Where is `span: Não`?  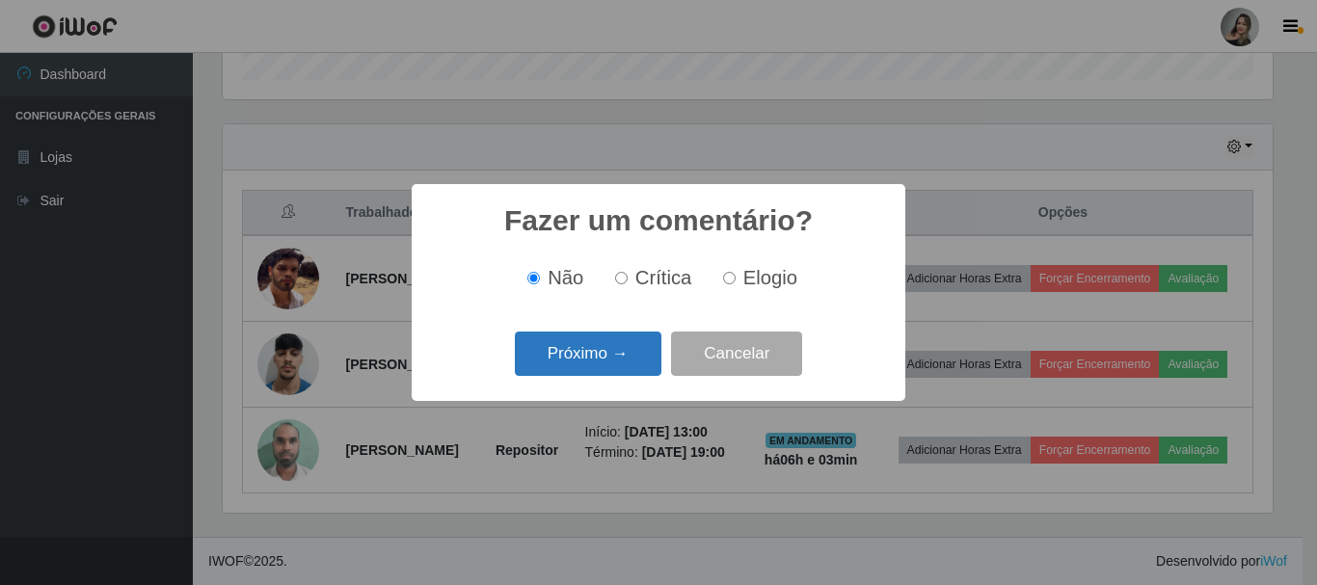
span: Não is located at coordinates (565, 278).